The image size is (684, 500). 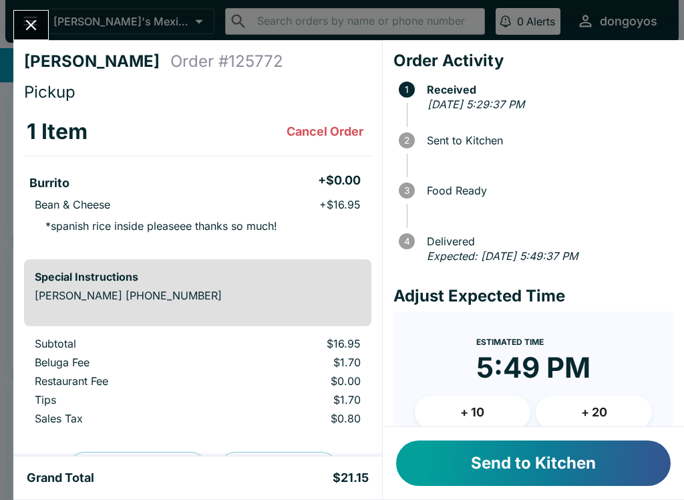 I want to click on p: $16.95, so click(x=297, y=343).